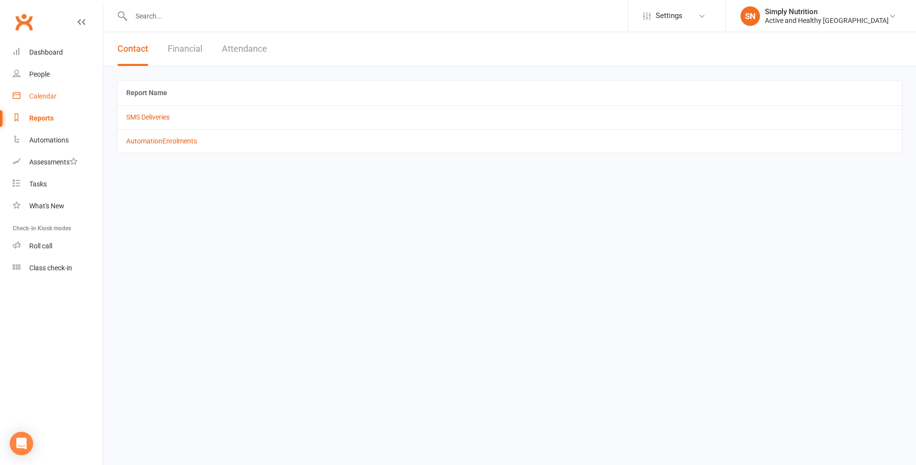  What do you see at coordinates (58, 184) in the screenshot?
I see `a: Tasks` at bounding box center [58, 184].